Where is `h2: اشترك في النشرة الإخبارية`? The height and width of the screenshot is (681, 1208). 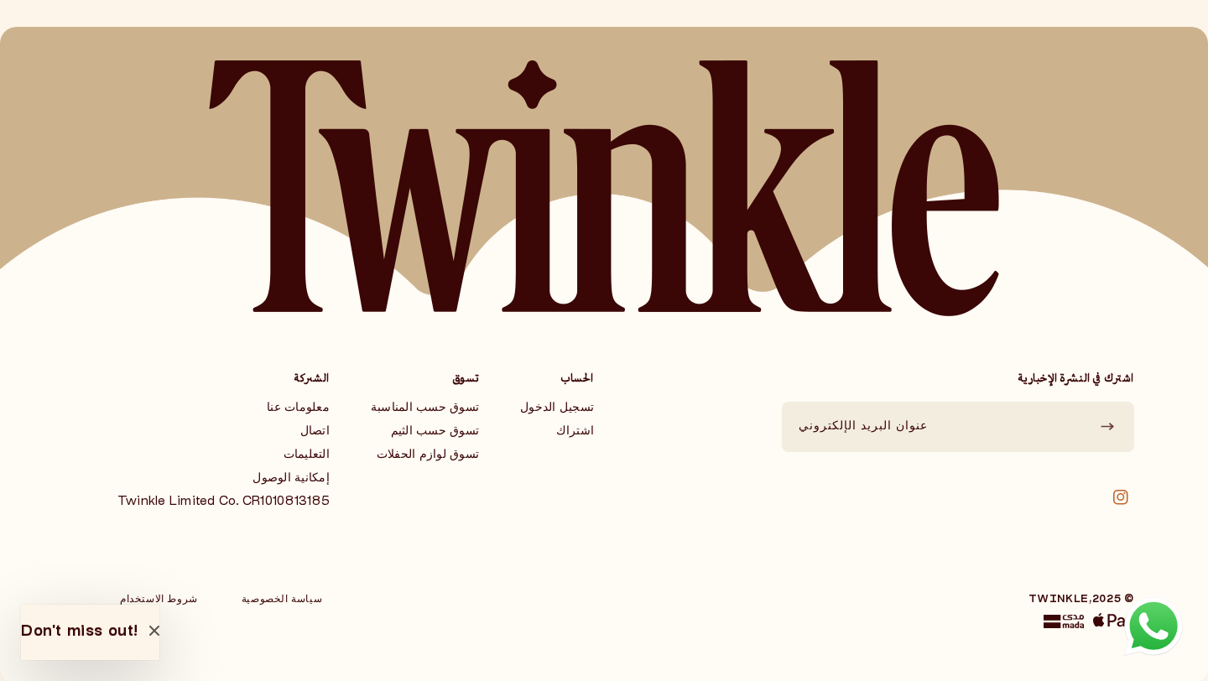 h2: اشترك في النشرة الإخبارية is located at coordinates (958, 380).